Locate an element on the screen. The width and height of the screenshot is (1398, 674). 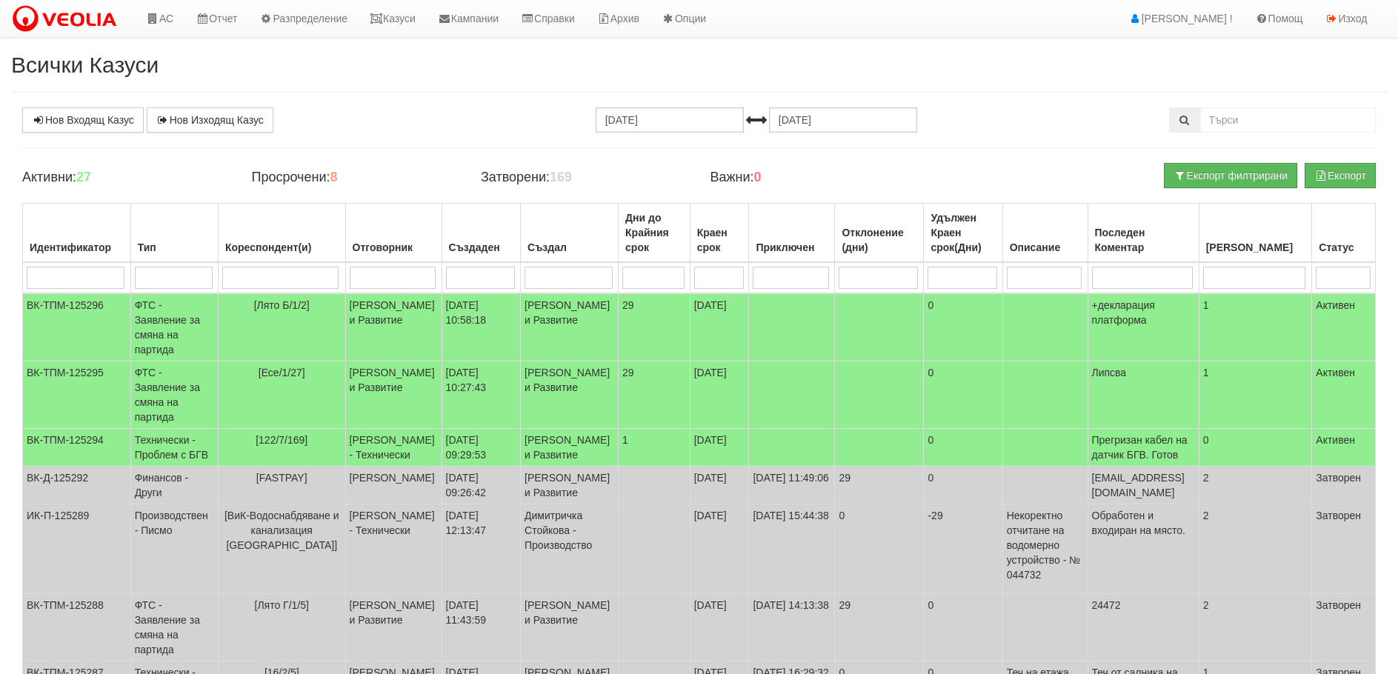
td: Димитричка Стойкова - Производство is located at coordinates (570, 549).